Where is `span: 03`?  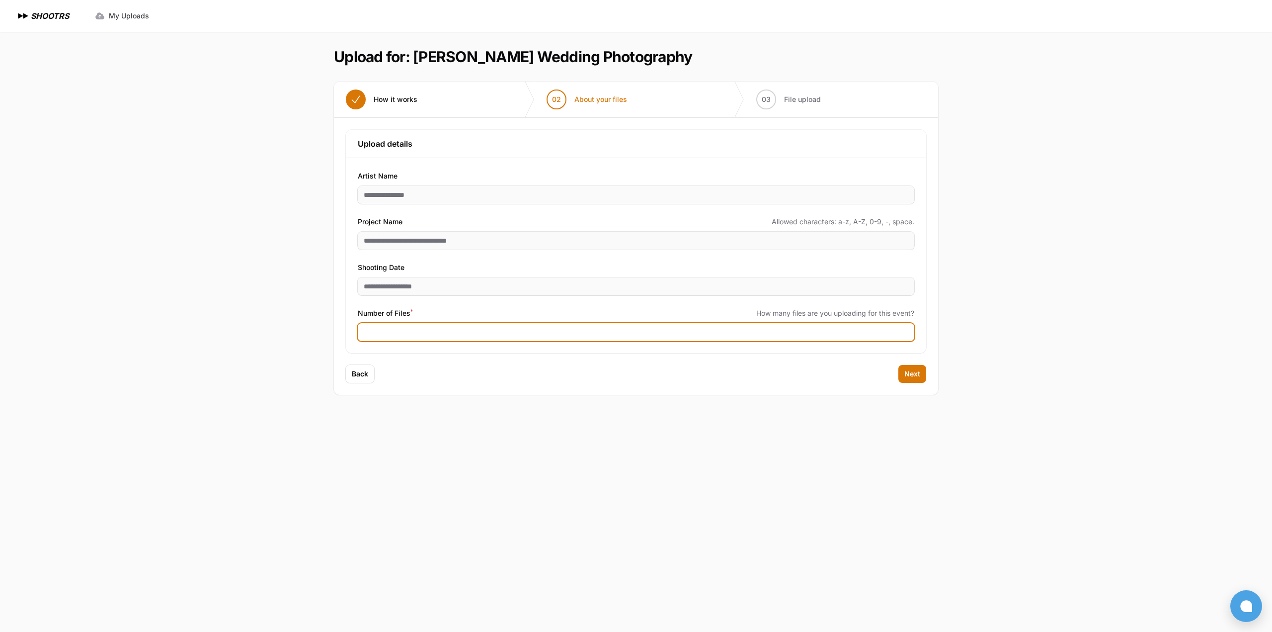
span: 03 is located at coordinates (766, 99).